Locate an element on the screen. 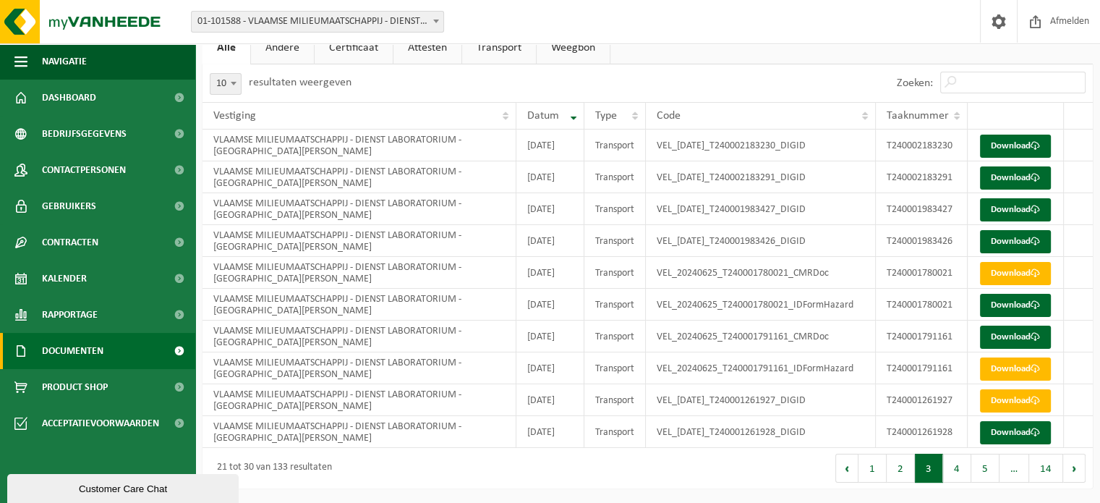  span: 01-101588 - VLAAMSE MILIEUMAATSCHAPPIJ - DIENST LABORATORIUM - SINT-DENIJS-WESTREM is located at coordinates (317, 22).